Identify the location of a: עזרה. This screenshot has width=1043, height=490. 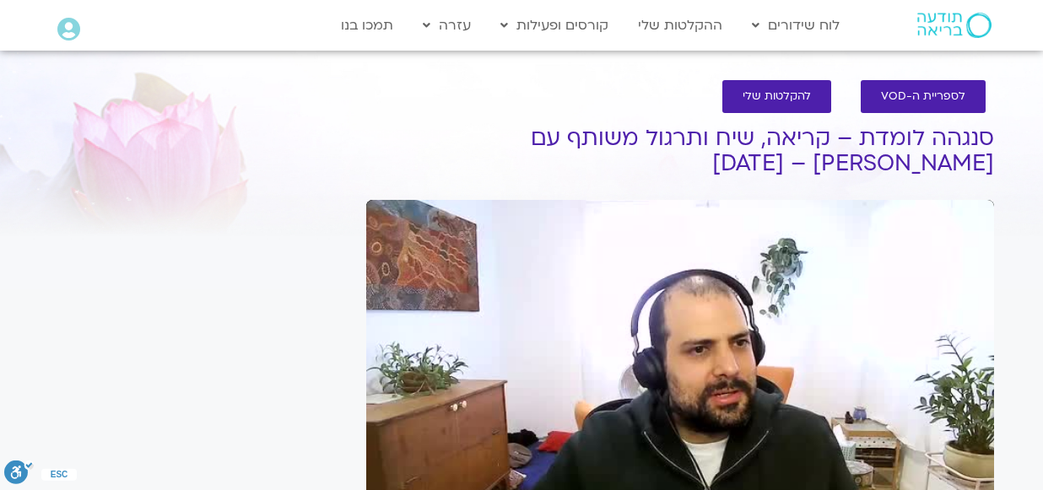
(447, 25).